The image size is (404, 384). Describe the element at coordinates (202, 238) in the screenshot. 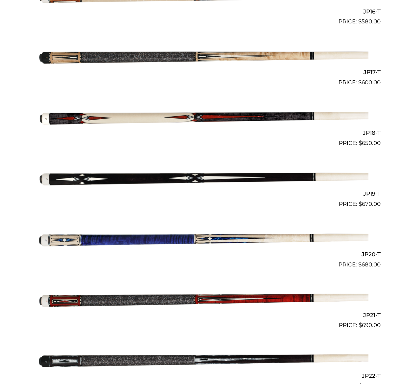

I see `img: JP20-T` at that location.